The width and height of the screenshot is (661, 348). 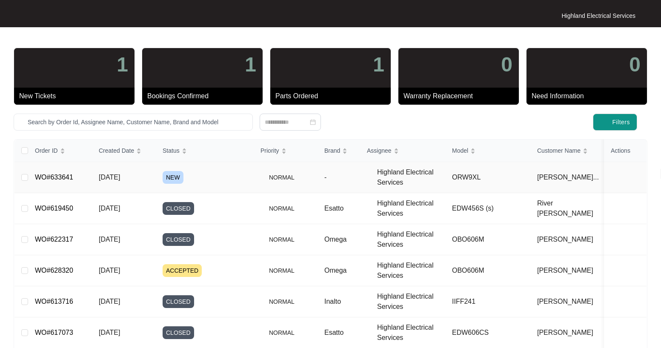 I want to click on td: IIFF241, so click(x=487, y=302).